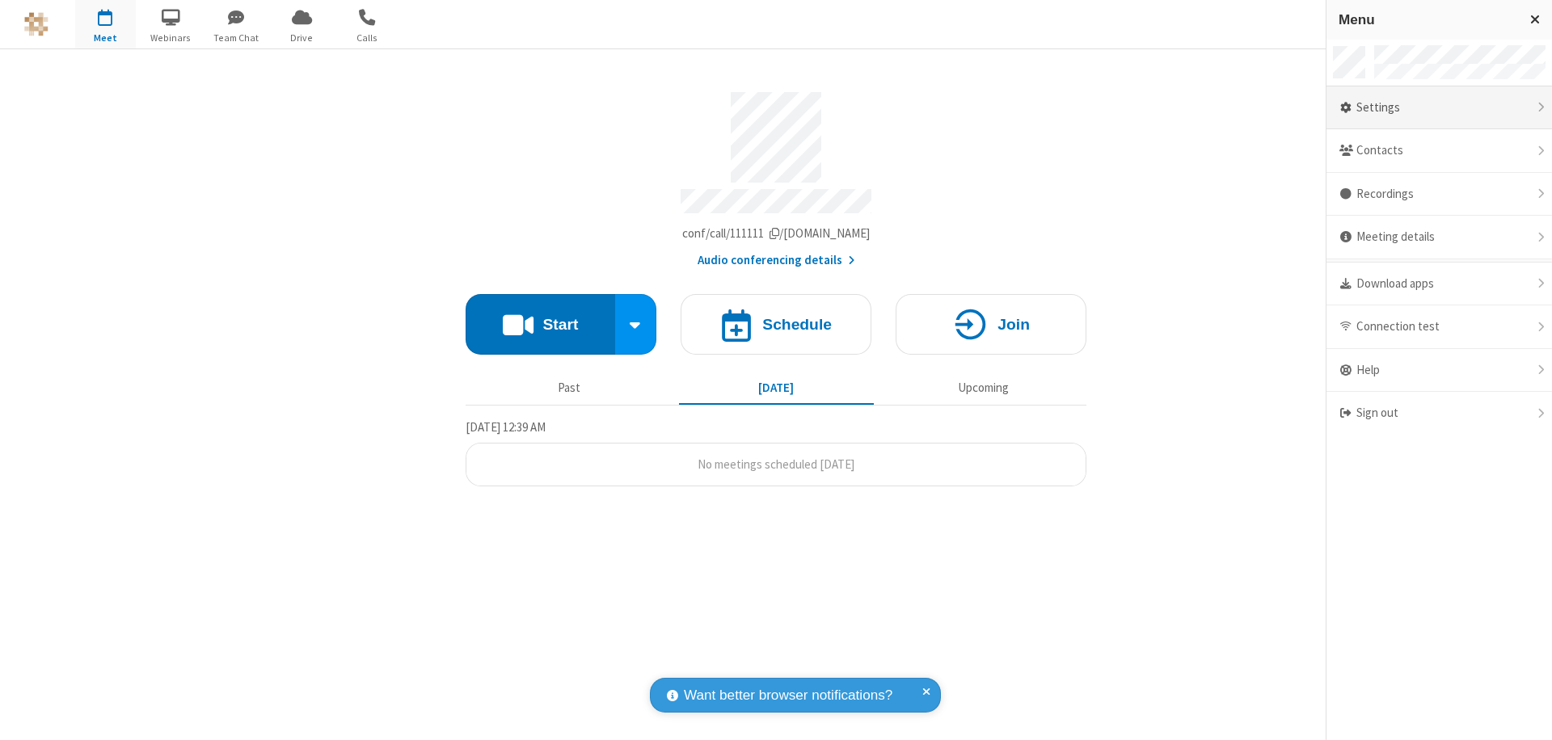 This screenshot has height=740, width=1552. Describe the element at coordinates (236, 38) in the screenshot. I see `span: Team Chat` at that location.